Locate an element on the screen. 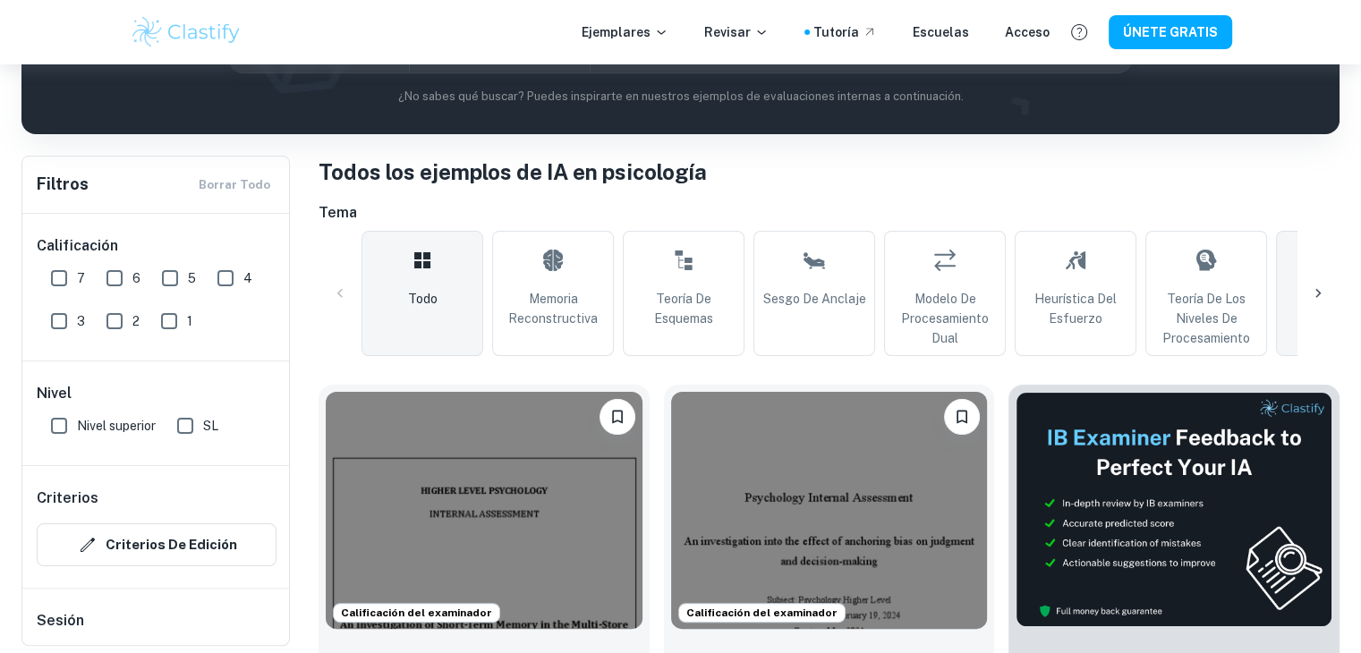 The height and width of the screenshot is (653, 1361). img: Uña del pulgar is located at coordinates (1174, 509).